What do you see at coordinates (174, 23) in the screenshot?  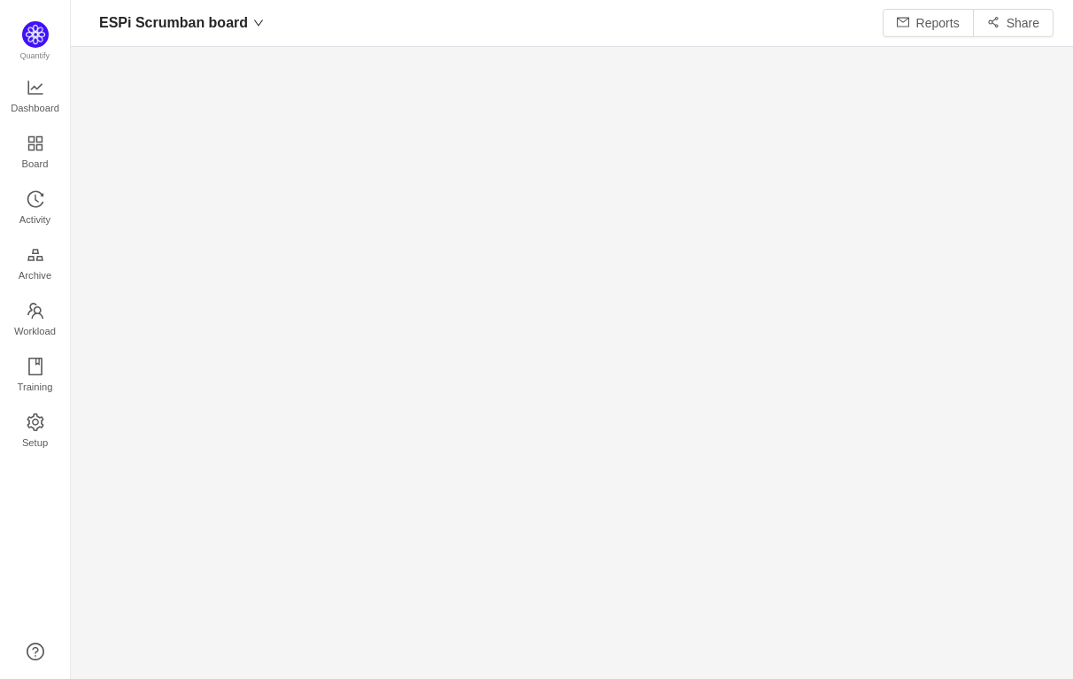 I see `span: ESPi Scrumban board` at bounding box center [174, 23].